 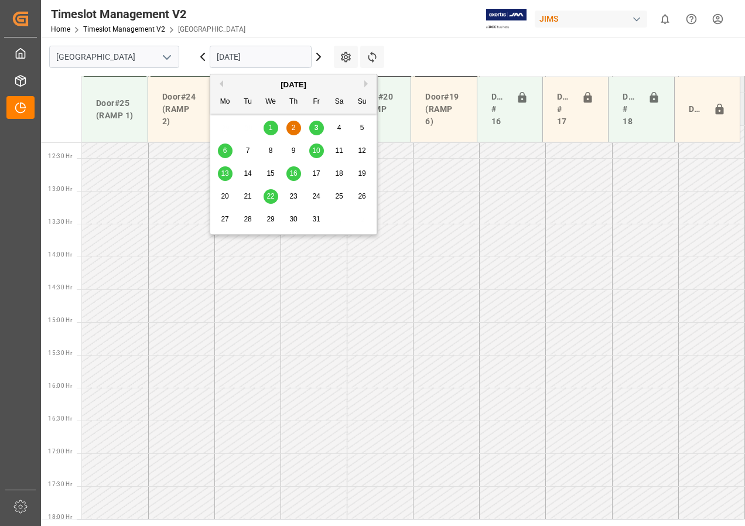 I want to click on div: Mo, so click(x=225, y=102).